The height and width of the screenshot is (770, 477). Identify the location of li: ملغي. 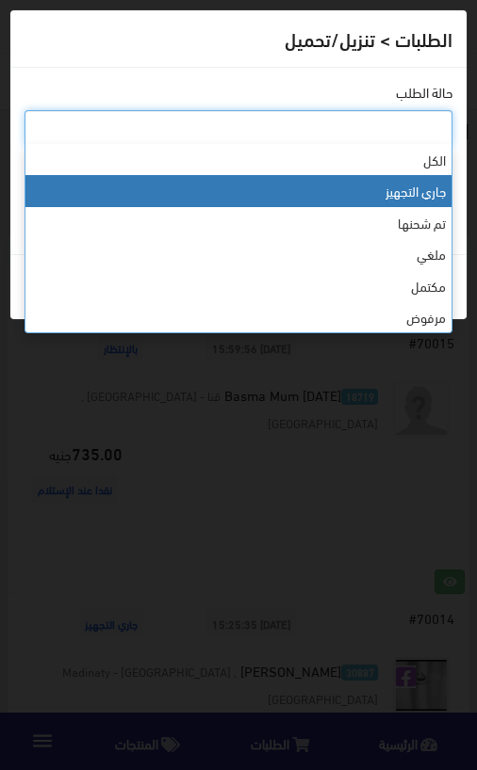
(238, 253).